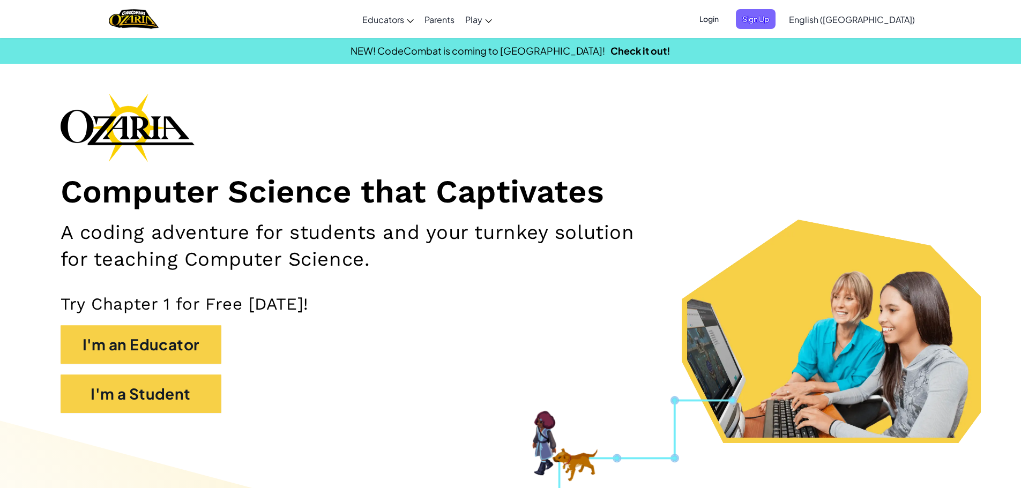 The image size is (1021, 488). I want to click on a: Parents, so click(440, 19).